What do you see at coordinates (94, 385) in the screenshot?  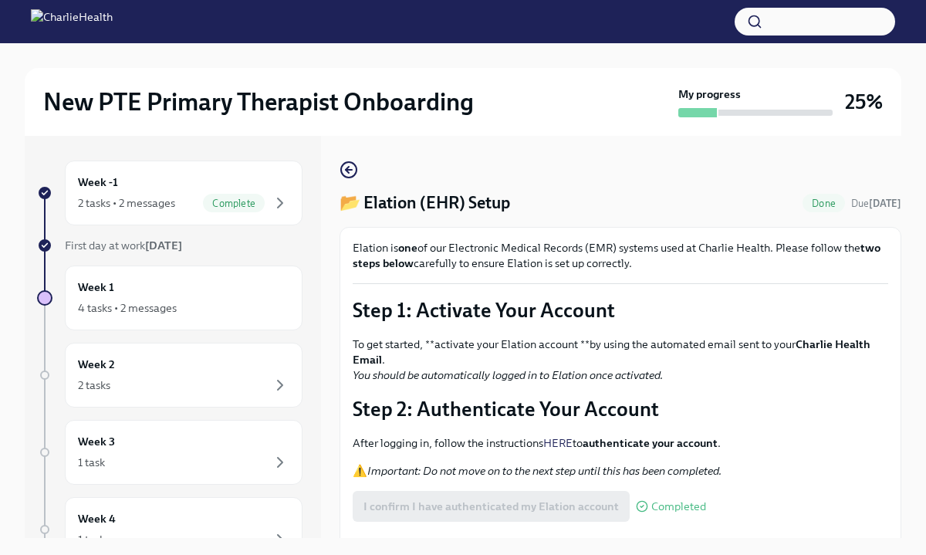 I see `div: 2 tasks` at bounding box center [94, 385].